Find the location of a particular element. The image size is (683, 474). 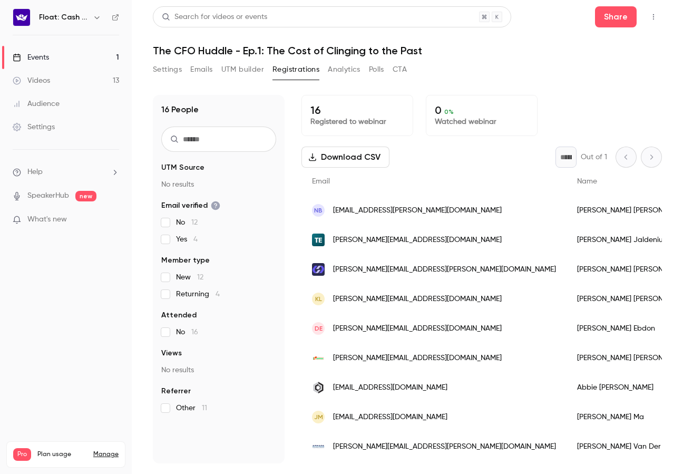

span: Other is located at coordinates (191, 408).